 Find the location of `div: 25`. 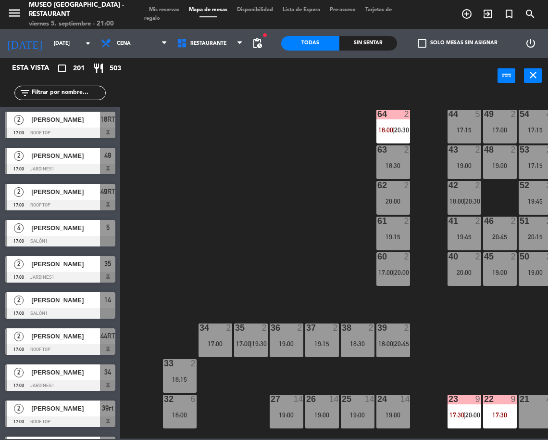

div: 25 is located at coordinates (342, 399).